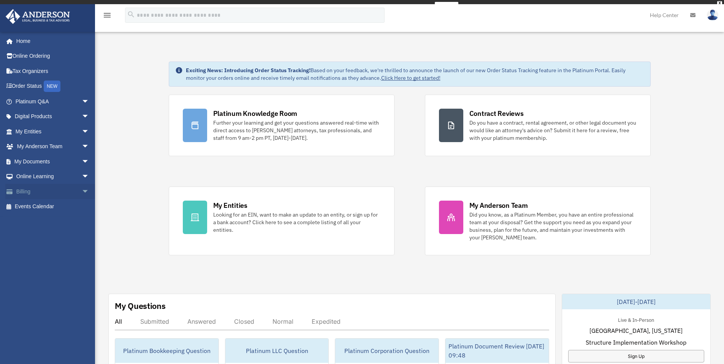 This screenshot has width=724, height=364. What do you see at coordinates (248, 70) in the screenshot?
I see `strong: Exciting News: Introducing Order Status Tracking!` at bounding box center [248, 70].